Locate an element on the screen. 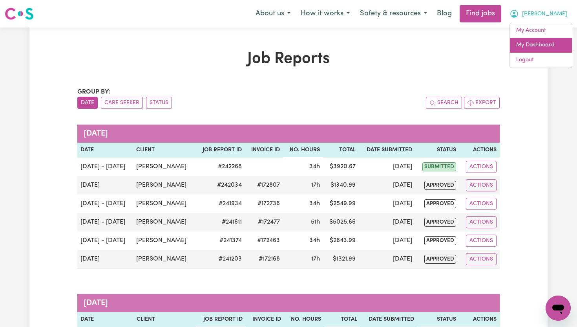 The width and height of the screenshot is (577, 327). td: #172463 is located at coordinates (264, 240).